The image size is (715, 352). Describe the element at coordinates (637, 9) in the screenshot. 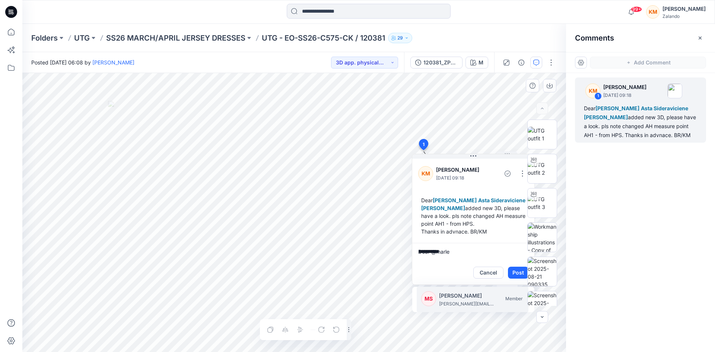

I see `span: 99+` at that location.